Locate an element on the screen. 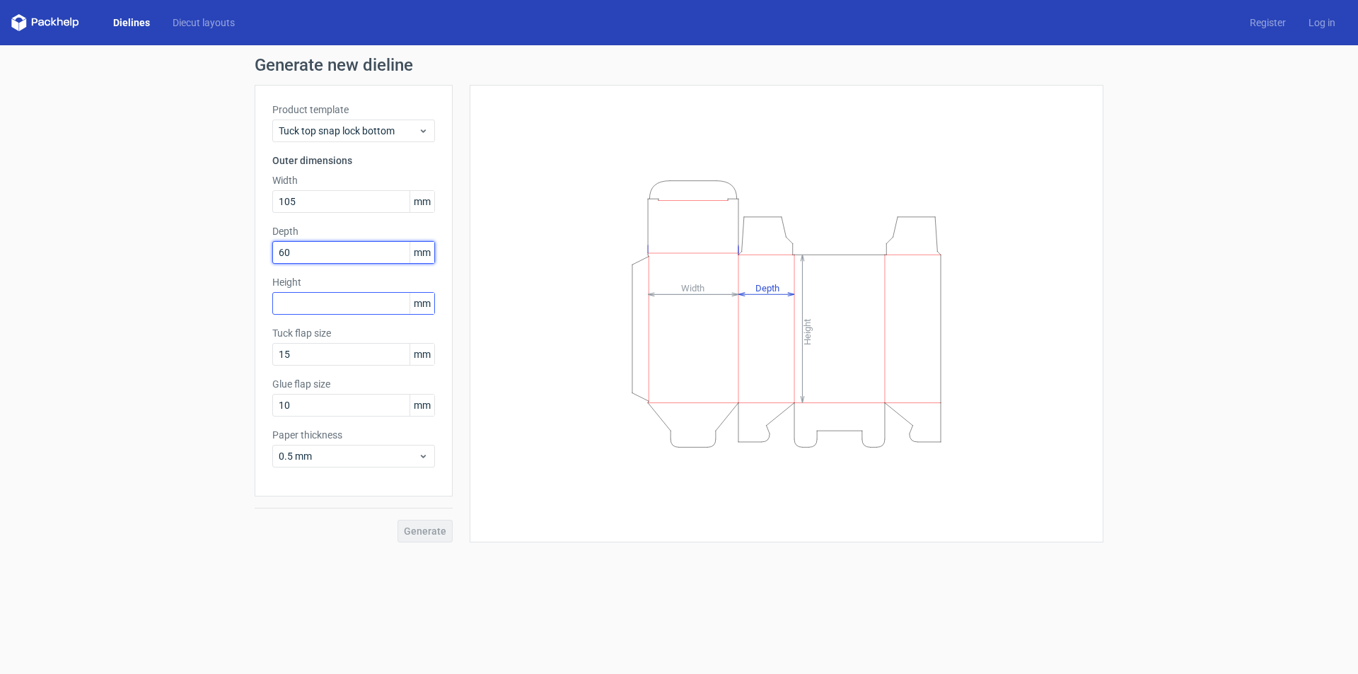  span: 0.5 mm is located at coordinates (348, 456).